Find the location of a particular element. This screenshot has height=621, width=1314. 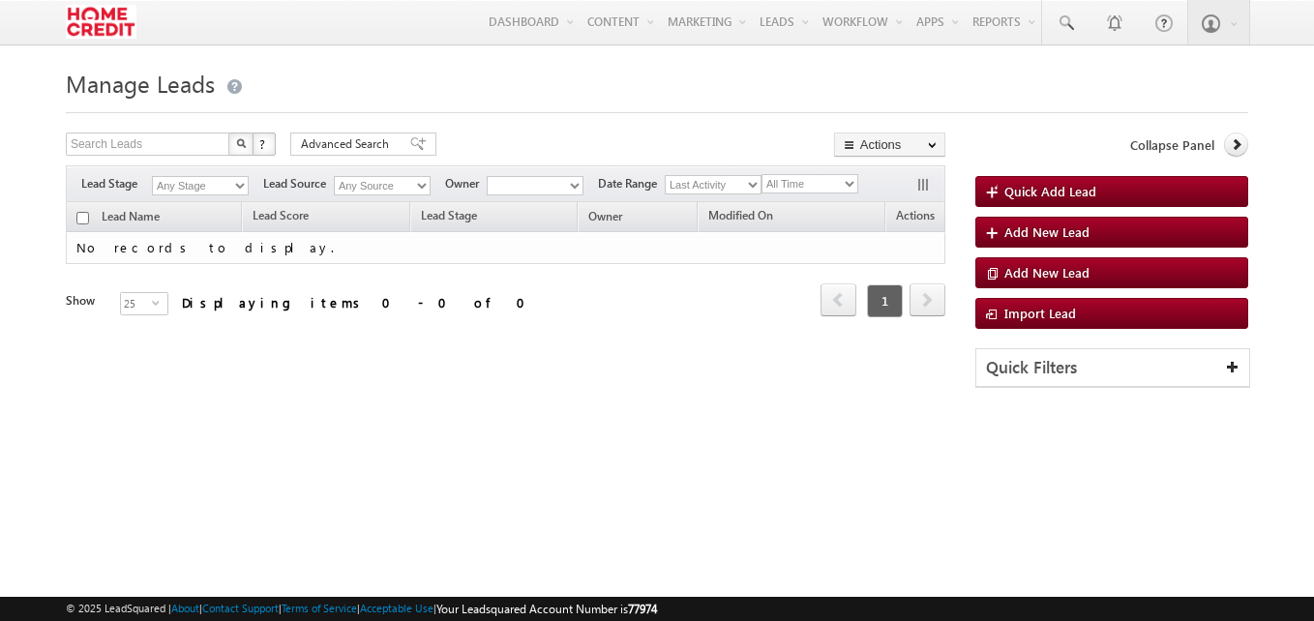

span: Quick Add Lead is located at coordinates (1050, 191).